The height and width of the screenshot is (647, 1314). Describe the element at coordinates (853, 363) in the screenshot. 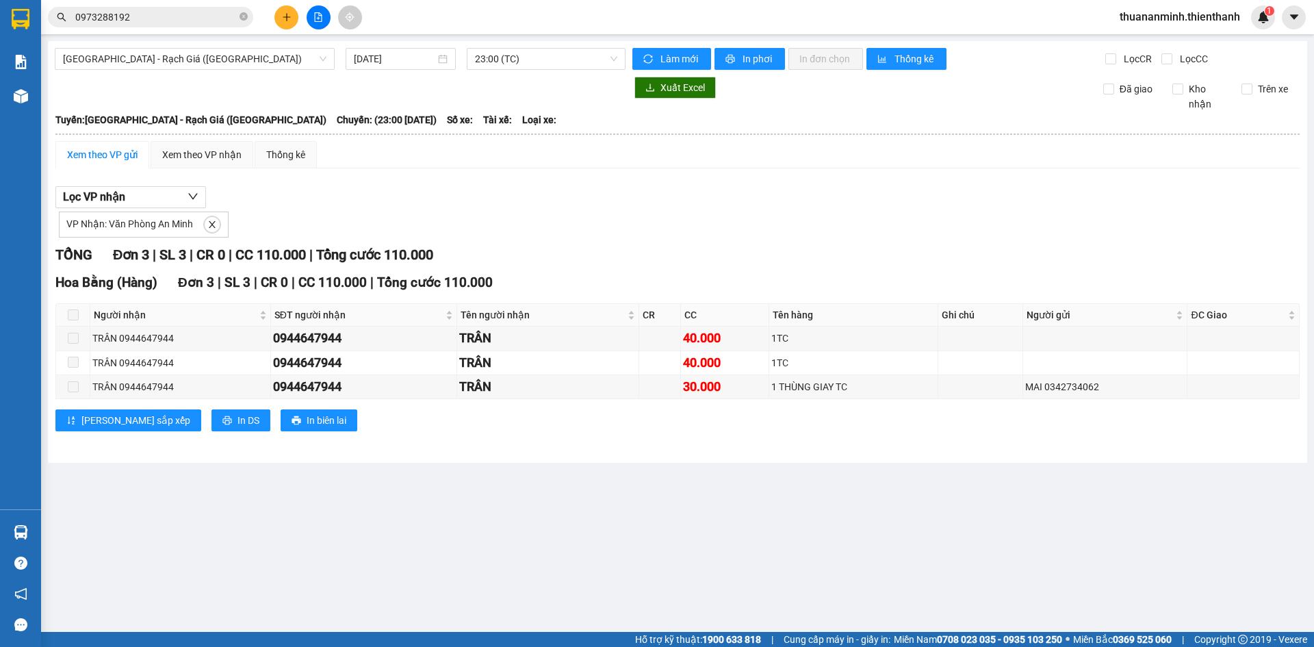

I see `div: 1TC` at that location.